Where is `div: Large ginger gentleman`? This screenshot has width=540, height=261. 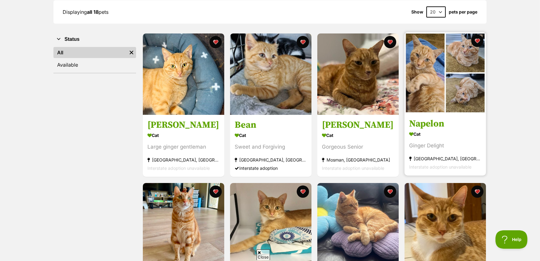
div: Large ginger gentleman is located at coordinates (183, 147).